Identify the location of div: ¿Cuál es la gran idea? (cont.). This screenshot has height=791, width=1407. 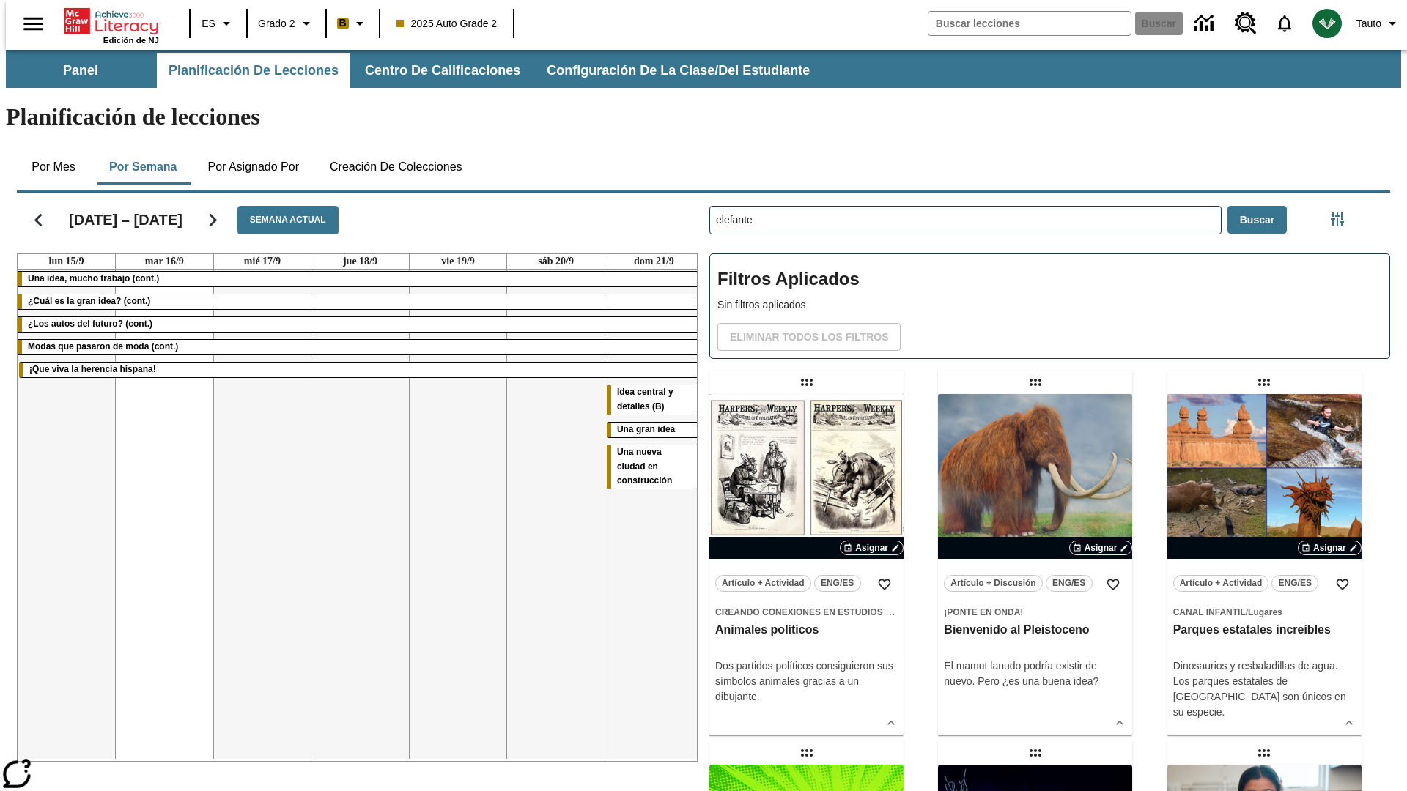
(360, 302).